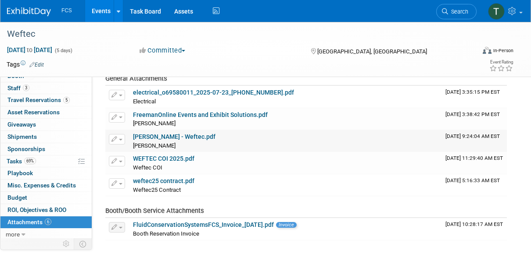 The image size is (531, 261). Describe the element at coordinates (66, 100) in the screenshot. I see `span: 5` at that location.